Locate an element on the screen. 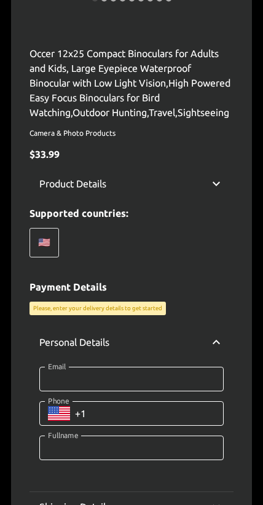 The image size is (263, 505). p: Supported countries: is located at coordinates (131, 213).